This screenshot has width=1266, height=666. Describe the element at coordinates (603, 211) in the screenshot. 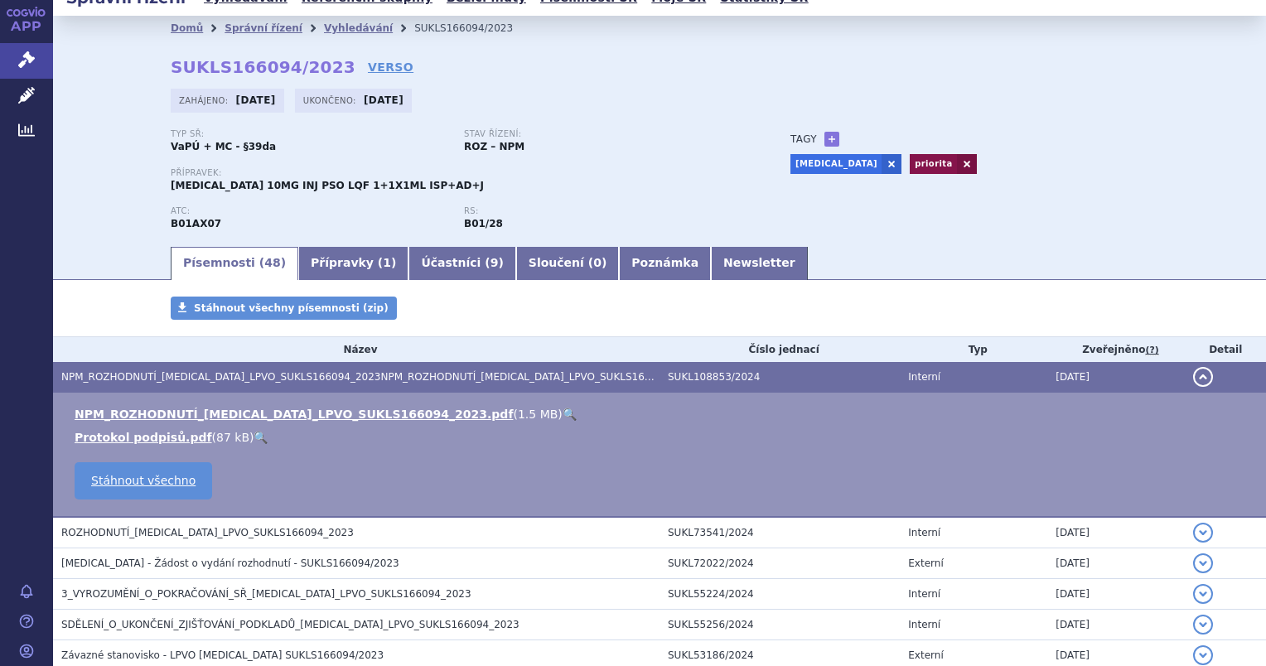

I see `p: RS:` at that location.